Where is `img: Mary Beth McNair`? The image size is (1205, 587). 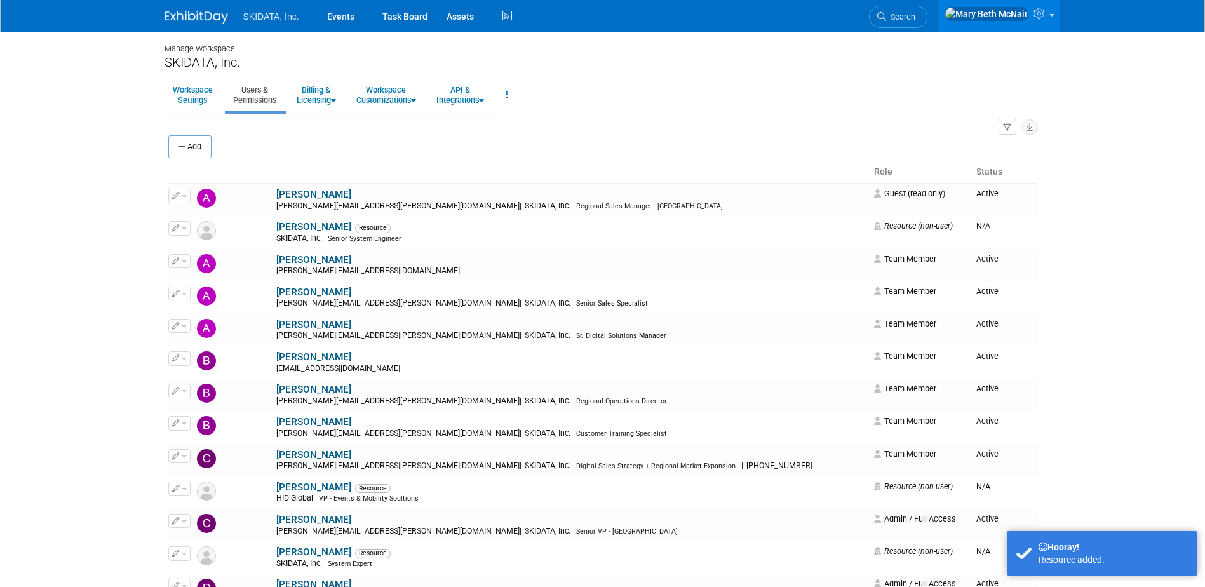 img: Mary Beth McNair is located at coordinates (986, 14).